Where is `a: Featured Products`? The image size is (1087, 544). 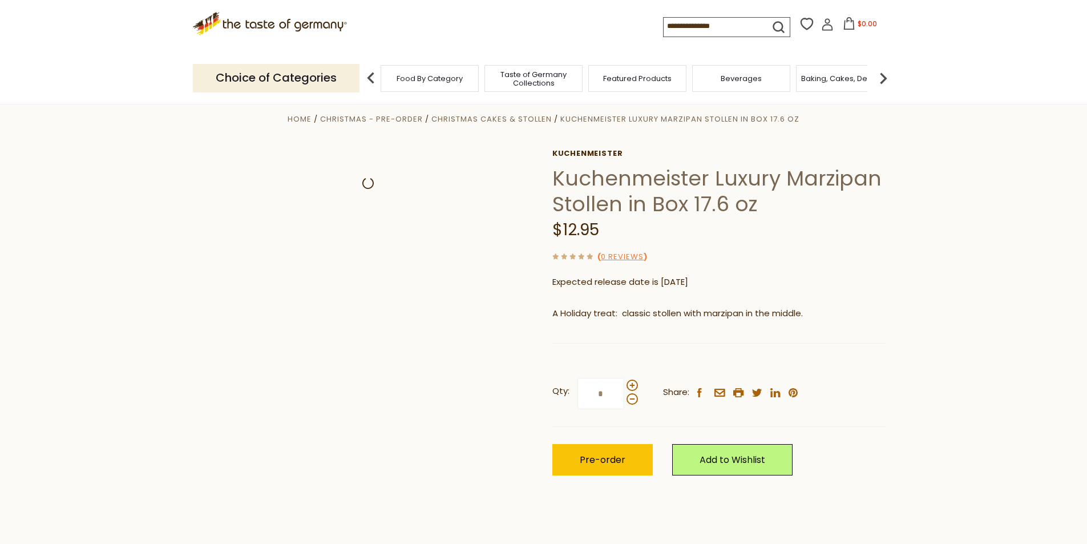 a: Featured Products is located at coordinates (637, 78).